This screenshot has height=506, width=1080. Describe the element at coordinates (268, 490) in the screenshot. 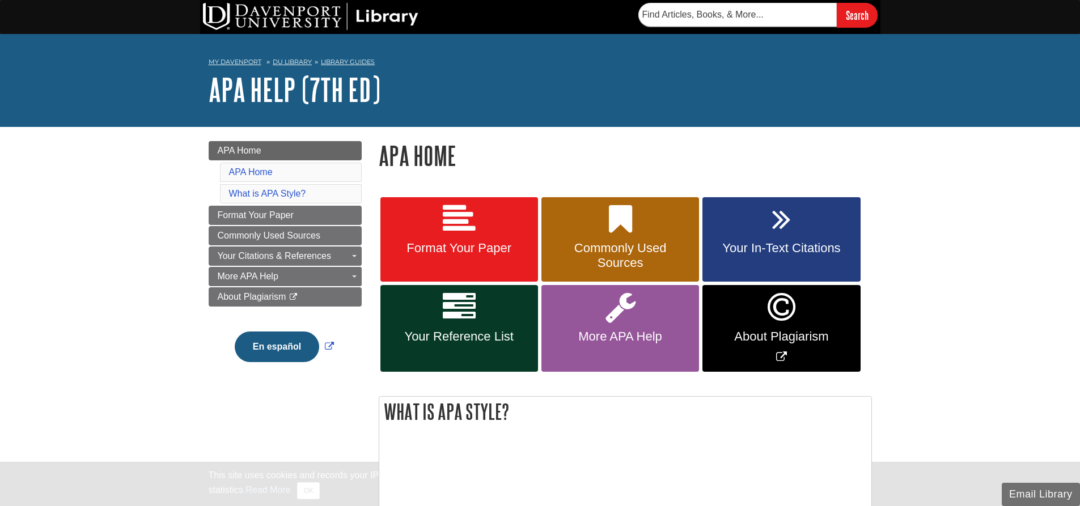

I see `a: Read More` at that location.